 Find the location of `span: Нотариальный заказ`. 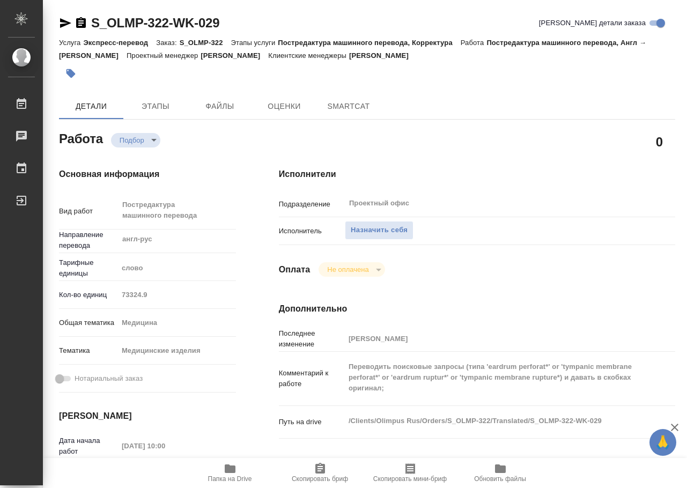

span: Нотариальный заказ is located at coordinates (108, 379).